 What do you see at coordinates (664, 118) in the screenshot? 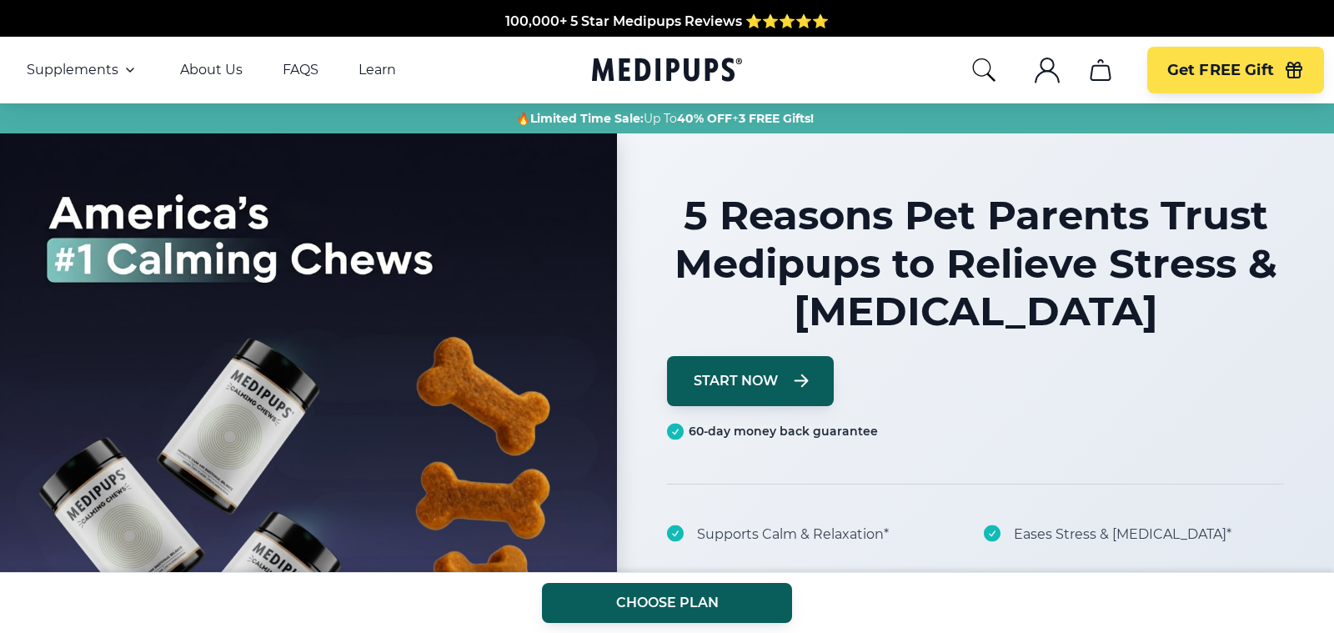
I see `span: 🔥 Up To +` at bounding box center [664, 118].